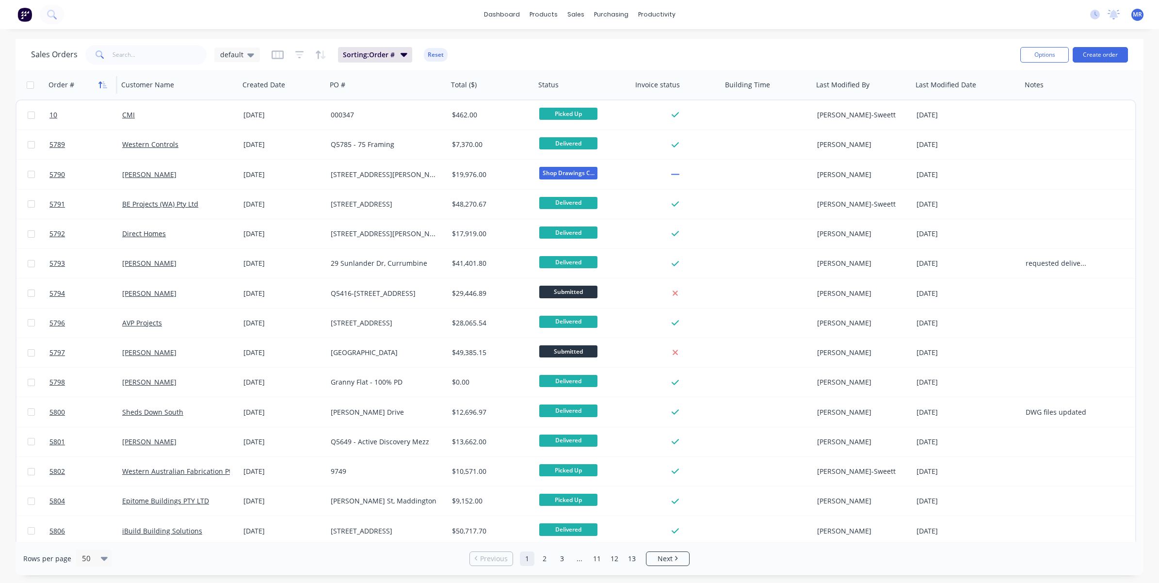 The image size is (1159, 583). Describe the element at coordinates (1034, 85) in the screenshot. I see `div: Notes` at that location.